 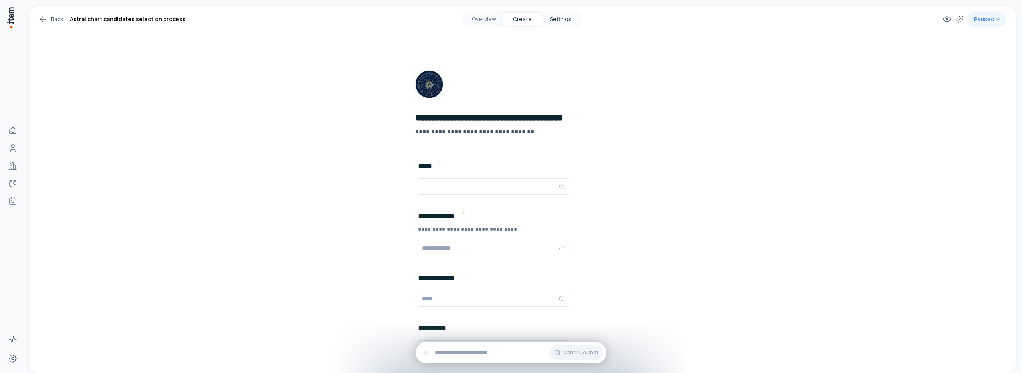 What do you see at coordinates (511, 353) in the screenshot?
I see `div: Continue Chat` at bounding box center [511, 353].